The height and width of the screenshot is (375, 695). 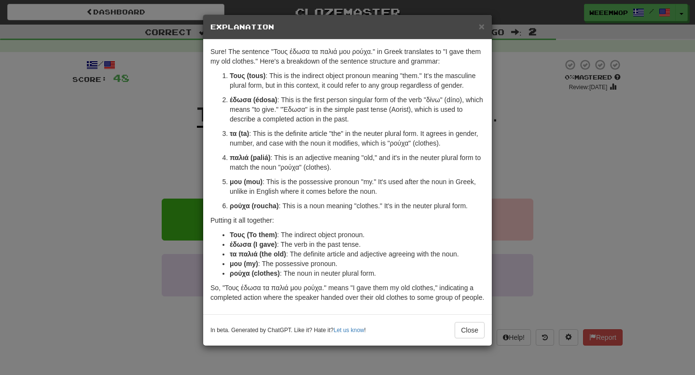 I want to click on strong: Τους (tous), so click(x=248, y=76).